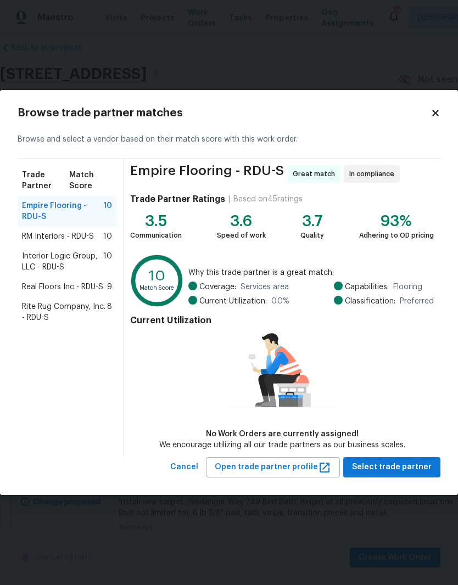 The width and height of the screenshot is (458, 585). What do you see at coordinates (407, 287) in the screenshot?
I see `span: Flooring` at bounding box center [407, 287].